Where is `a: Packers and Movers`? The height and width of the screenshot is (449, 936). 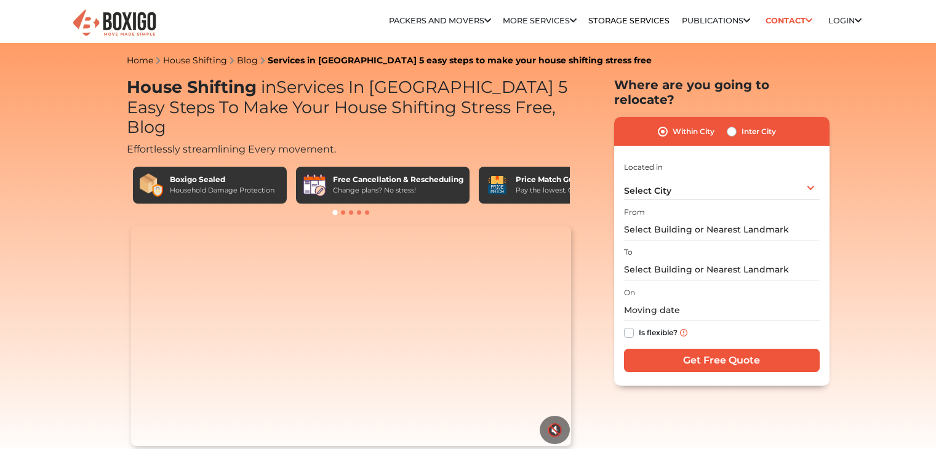 a: Packers and Movers is located at coordinates (440, 20).